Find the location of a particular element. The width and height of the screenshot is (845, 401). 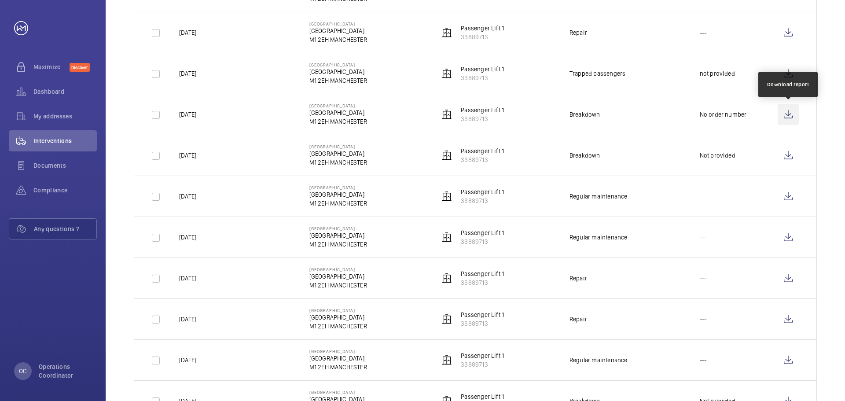

span: Dashboard is located at coordinates (65, 92).